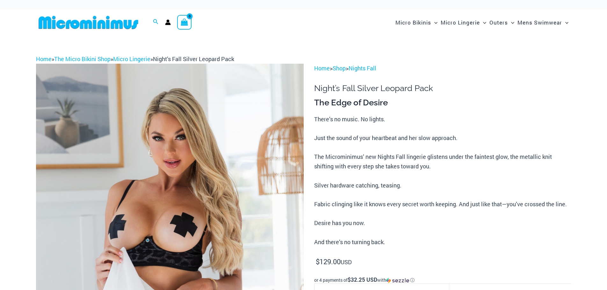  What do you see at coordinates (501, 22) in the screenshot?
I see `a: OutersMenu ToggleMenu Toggle` at bounding box center [501, 22].